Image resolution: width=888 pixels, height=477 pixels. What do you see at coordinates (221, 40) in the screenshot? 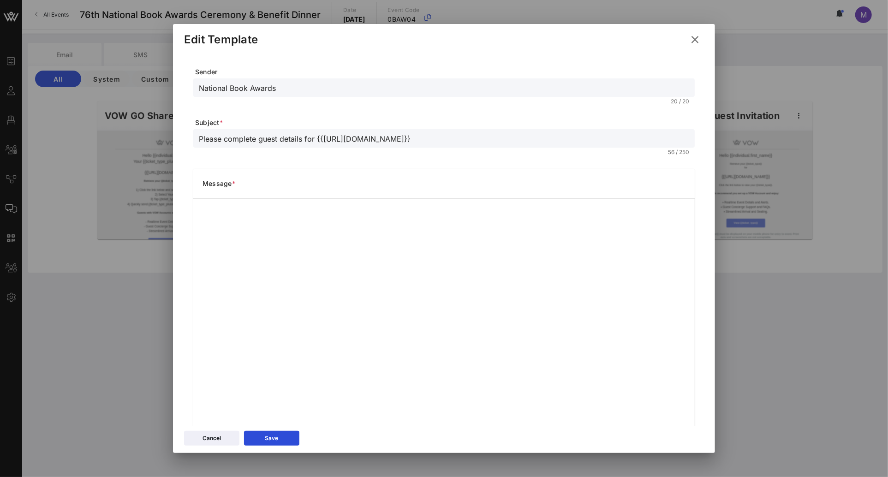
I see `div: Edit Template` at bounding box center [221, 40].